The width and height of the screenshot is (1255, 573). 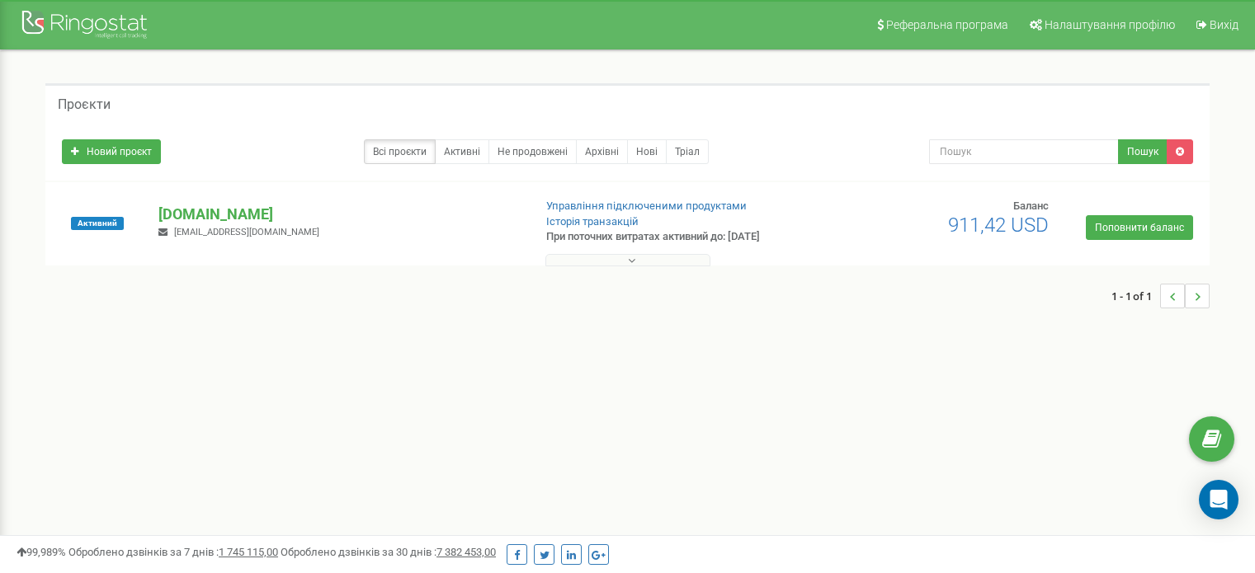 I want to click on div: Open Intercom Messenger, so click(x=1219, y=500).